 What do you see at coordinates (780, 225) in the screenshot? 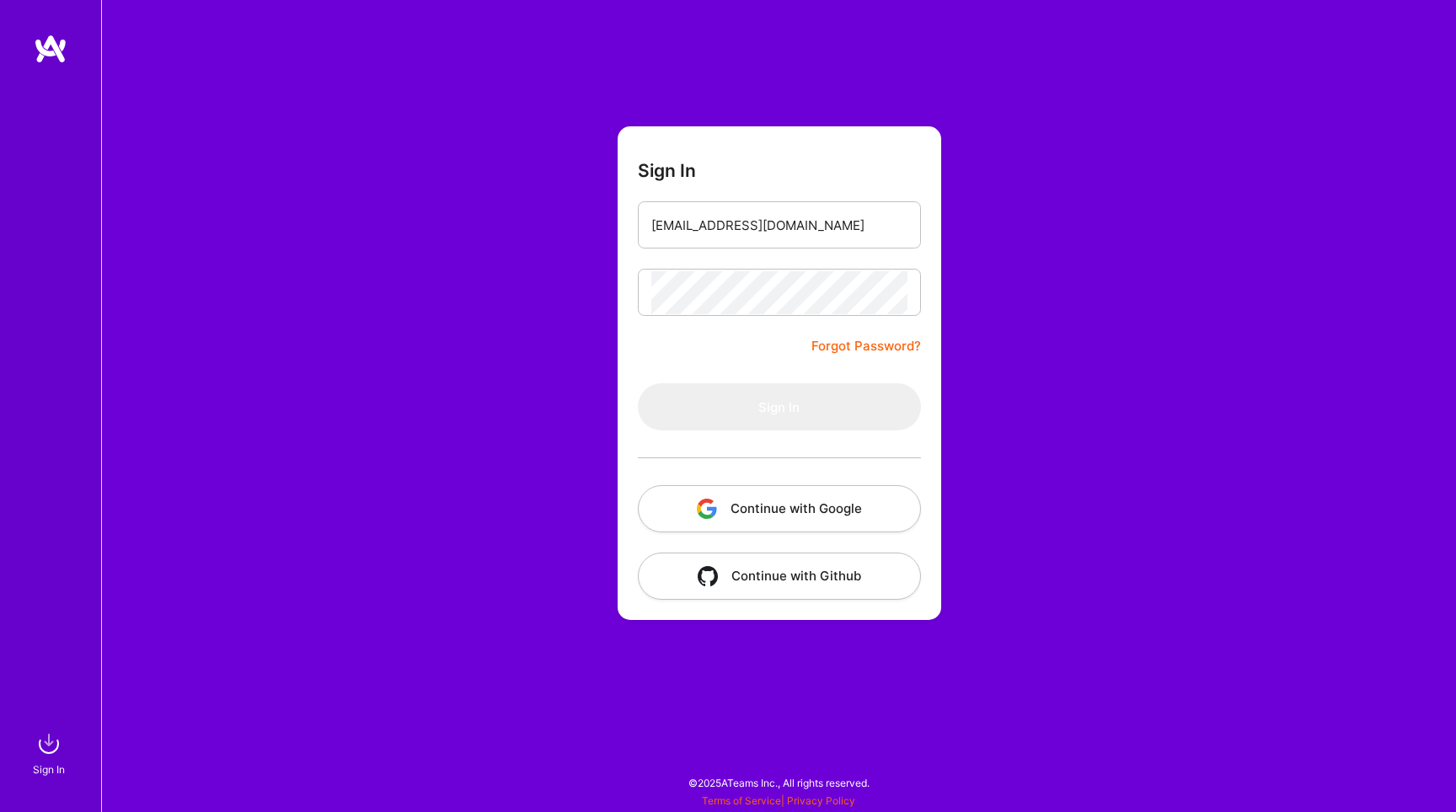
I see `input: Email...` at bounding box center [780, 225].